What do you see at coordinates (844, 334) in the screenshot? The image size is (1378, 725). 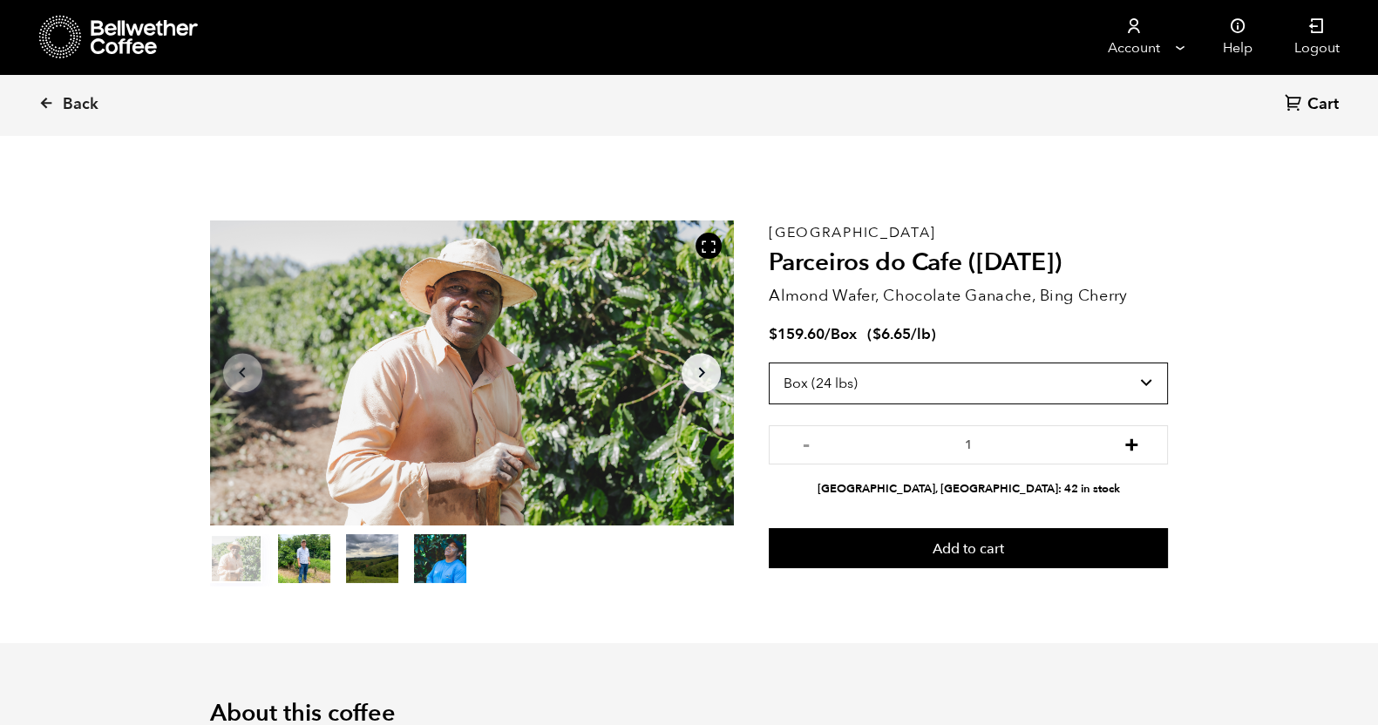 I see `span: Box` at bounding box center [844, 334].